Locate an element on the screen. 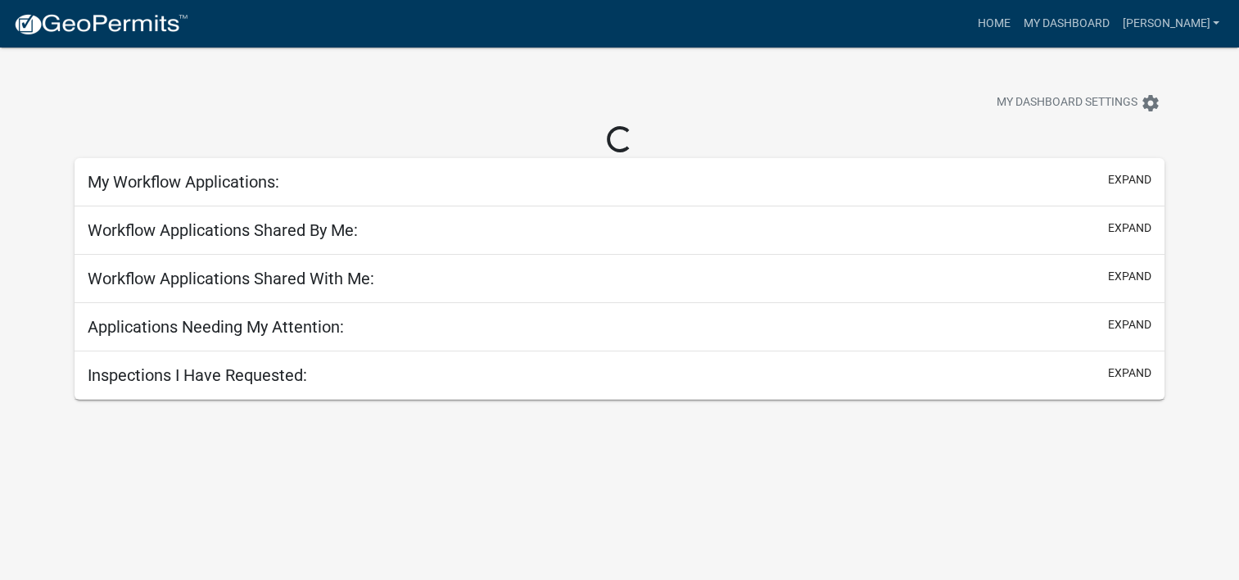 Image resolution: width=1239 pixels, height=580 pixels. h5: My Workflow Applications: is located at coordinates (183, 182).